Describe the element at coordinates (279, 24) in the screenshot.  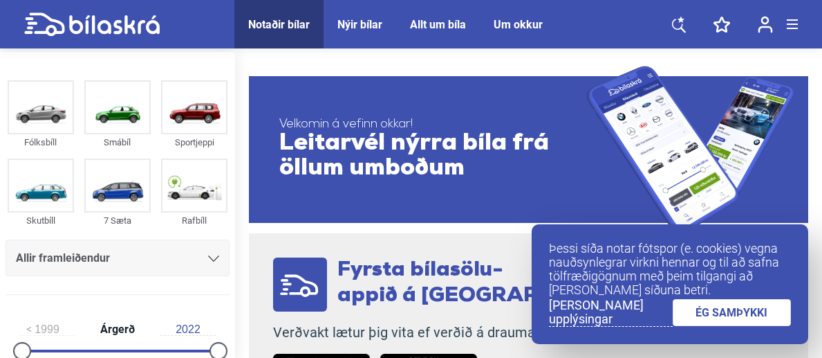
I see `a: Notaðir bílar` at that location.